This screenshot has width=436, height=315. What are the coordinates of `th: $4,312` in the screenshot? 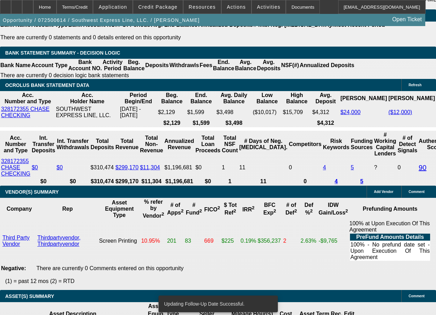 It's located at (326, 123).